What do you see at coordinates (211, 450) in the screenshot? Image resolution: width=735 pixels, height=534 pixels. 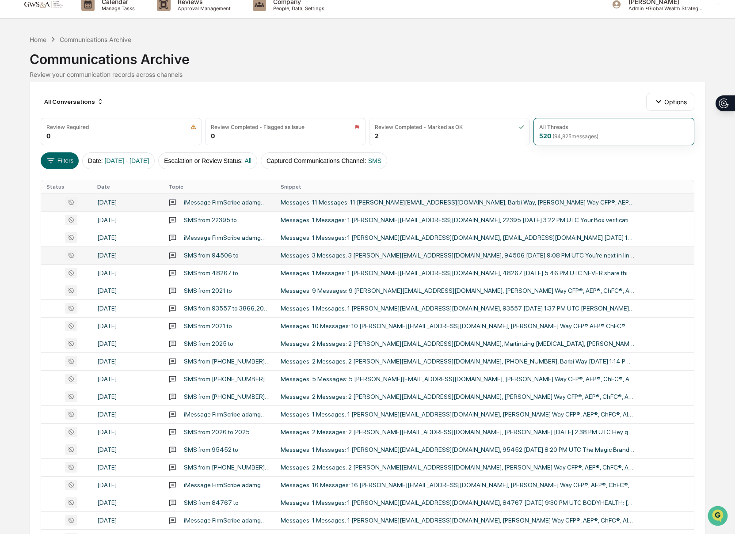 I see `div: SMS from 95452 to` at bounding box center [211, 450].